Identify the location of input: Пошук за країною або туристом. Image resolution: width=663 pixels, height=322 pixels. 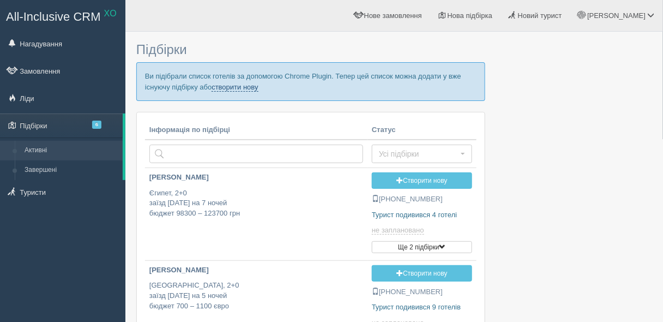
(256, 154).